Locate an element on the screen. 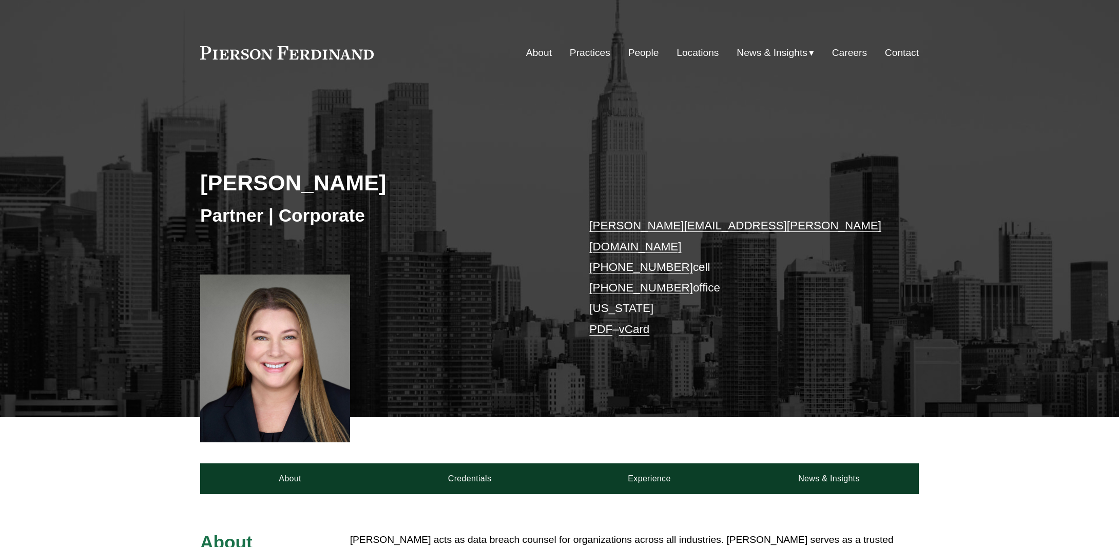 This screenshot has height=547, width=1119. span: News & Insights is located at coordinates (772, 53).